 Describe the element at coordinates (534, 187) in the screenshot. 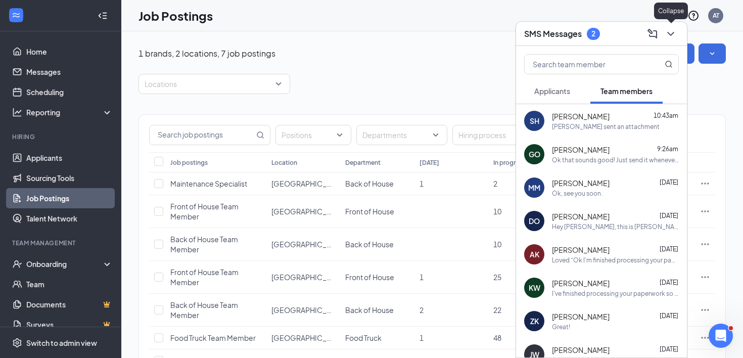

I see `div: MM` at that location.